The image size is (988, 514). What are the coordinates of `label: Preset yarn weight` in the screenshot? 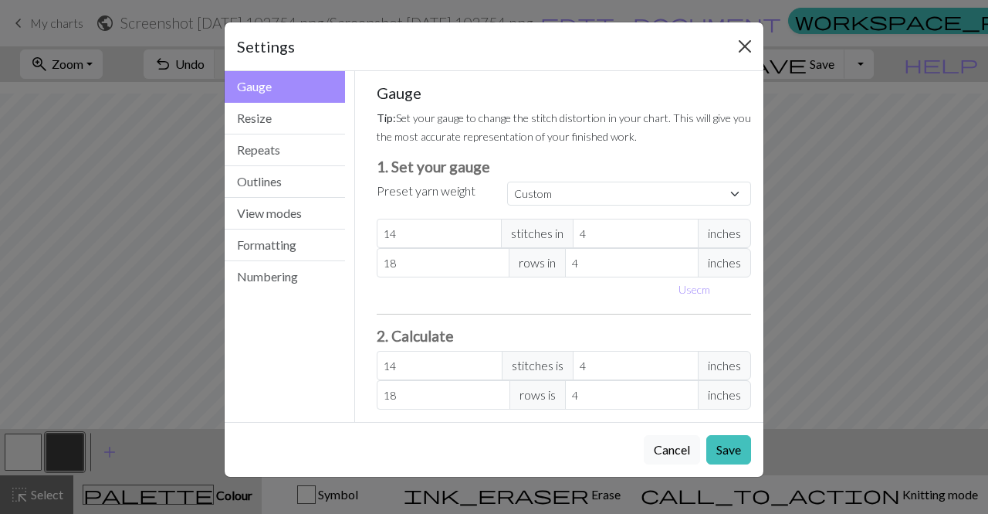 It's located at (426, 191).